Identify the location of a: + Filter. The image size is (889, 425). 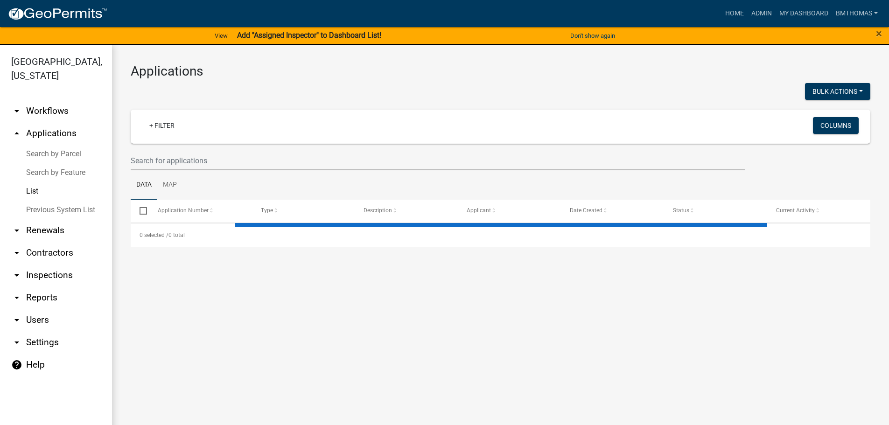
(162, 126).